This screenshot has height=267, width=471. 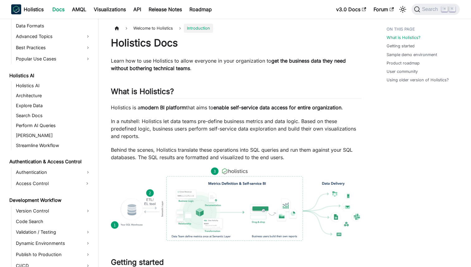 I want to click on a: Code Search, so click(x=53, y=221).